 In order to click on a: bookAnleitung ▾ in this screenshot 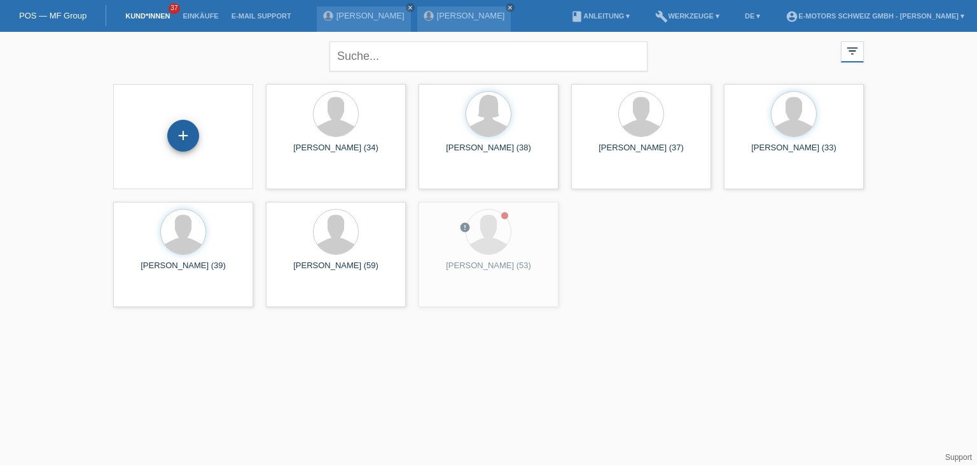, I will do `click(600, 16)`.